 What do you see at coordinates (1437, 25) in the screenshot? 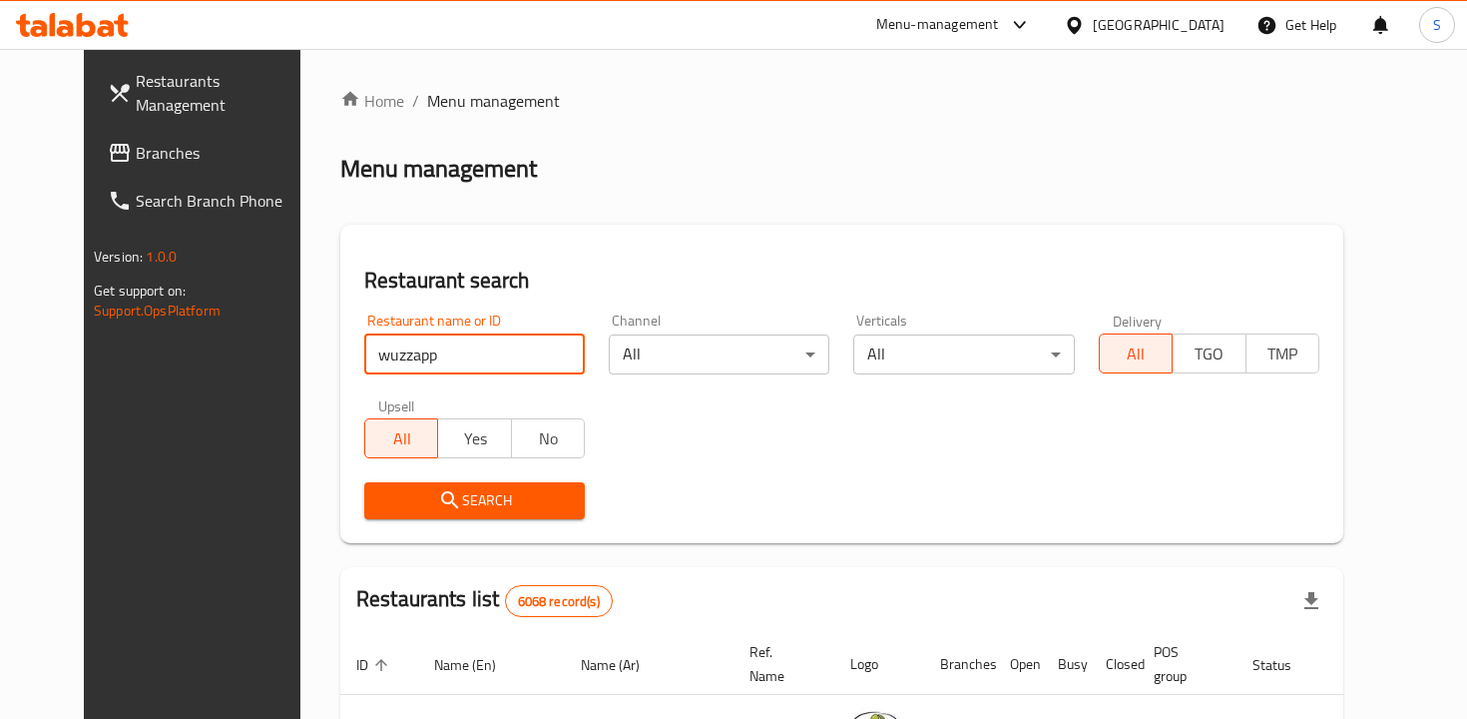
I see `span: S` at bounding box center [1437, 25].